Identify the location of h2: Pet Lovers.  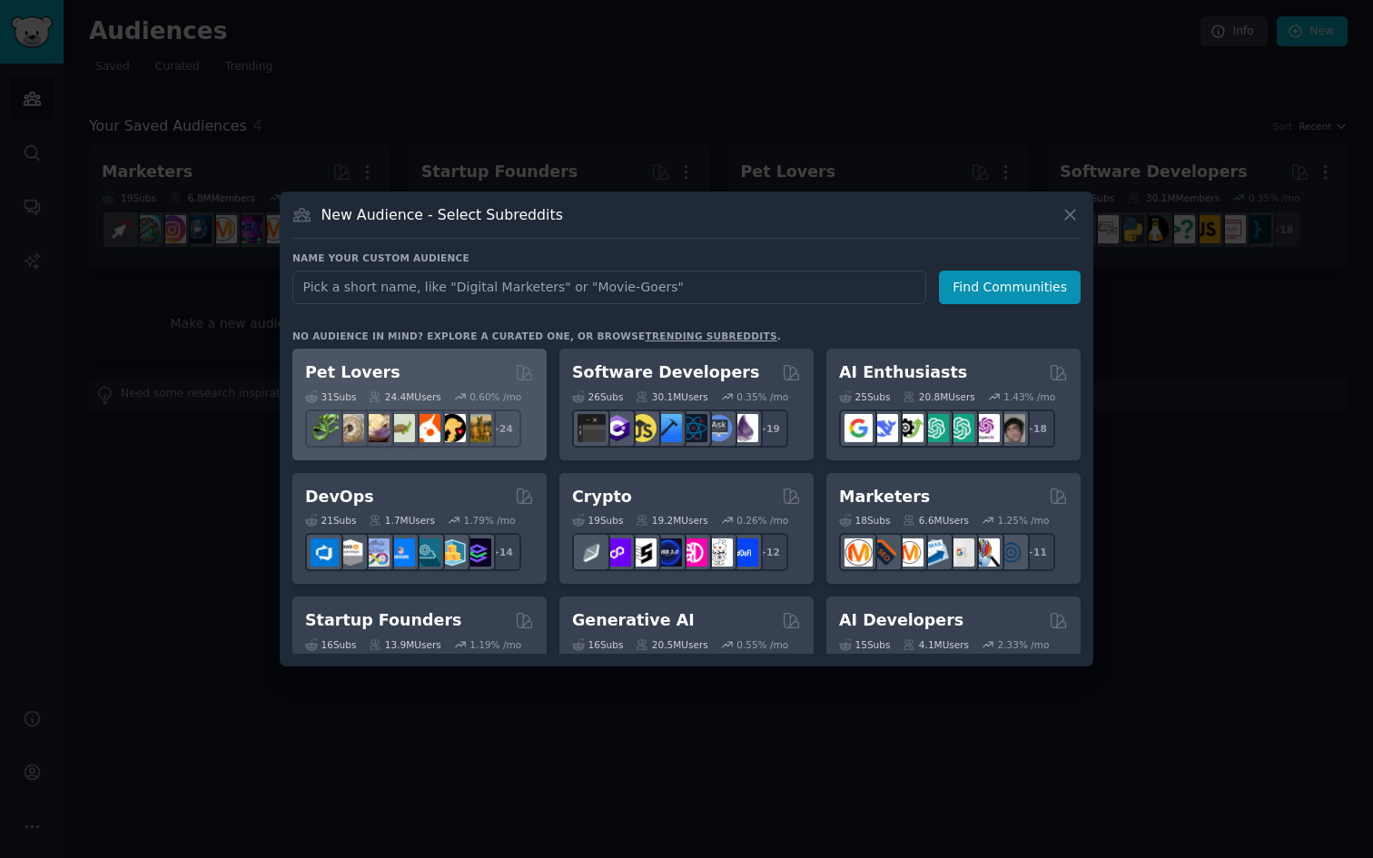
(352, 372).